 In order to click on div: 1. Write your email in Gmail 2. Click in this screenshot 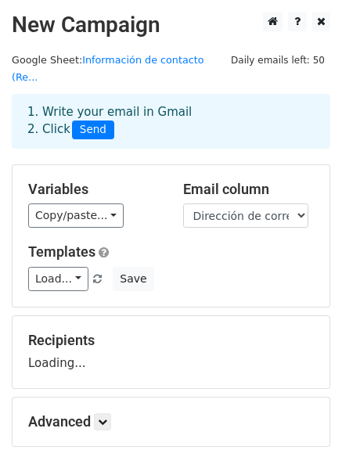, I will do `click(171, 121)`.